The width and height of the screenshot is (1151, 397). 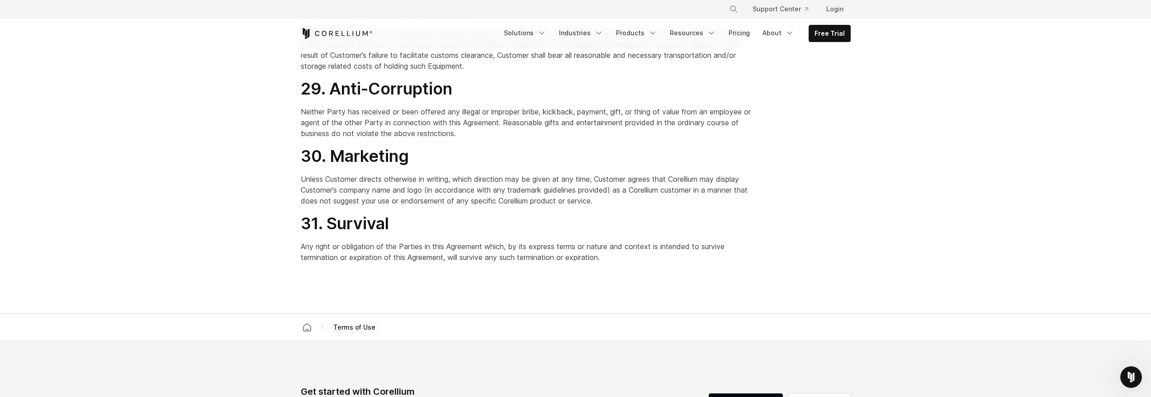 What do you see at coordinates (739, 33) in the screenshot?
I see `a: Pricing` at bounding box center [739, 33].